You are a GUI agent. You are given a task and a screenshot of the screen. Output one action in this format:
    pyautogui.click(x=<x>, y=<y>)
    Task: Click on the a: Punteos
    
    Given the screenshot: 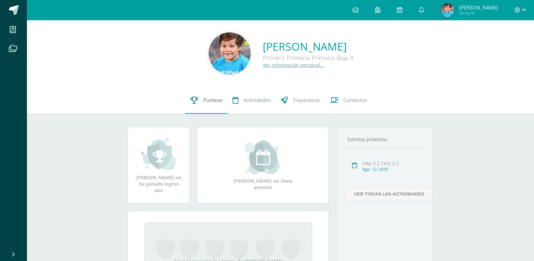 What is the action you would take?
    pyautogui.click(x=206, y=100)
    